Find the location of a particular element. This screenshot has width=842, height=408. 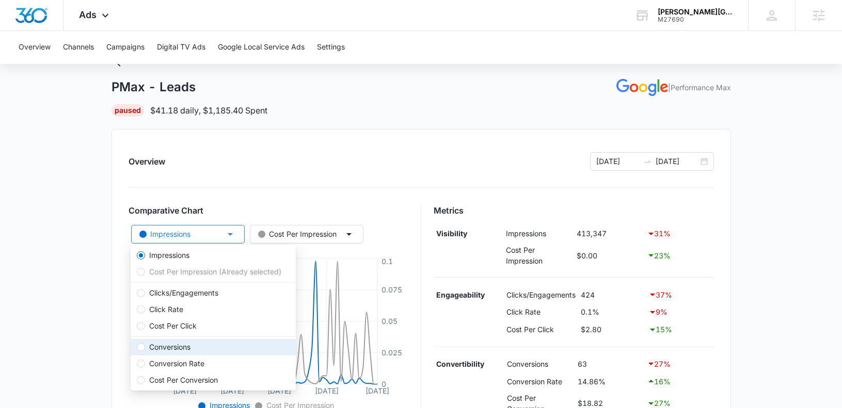

td: 424 is located at coordinates (612, 295).